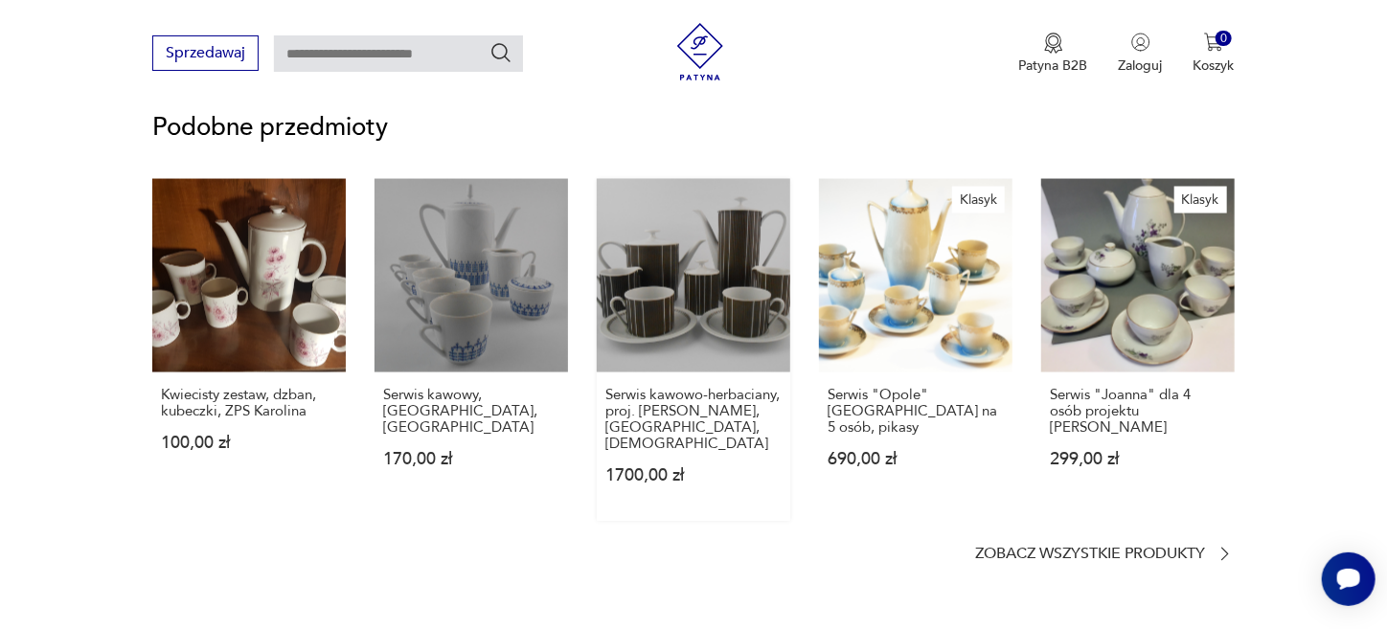 The image size is (1387, 629). Describe the element at coordinates (1138, 460) in the screenshot. I see `p: 299,00 zł` at that location.